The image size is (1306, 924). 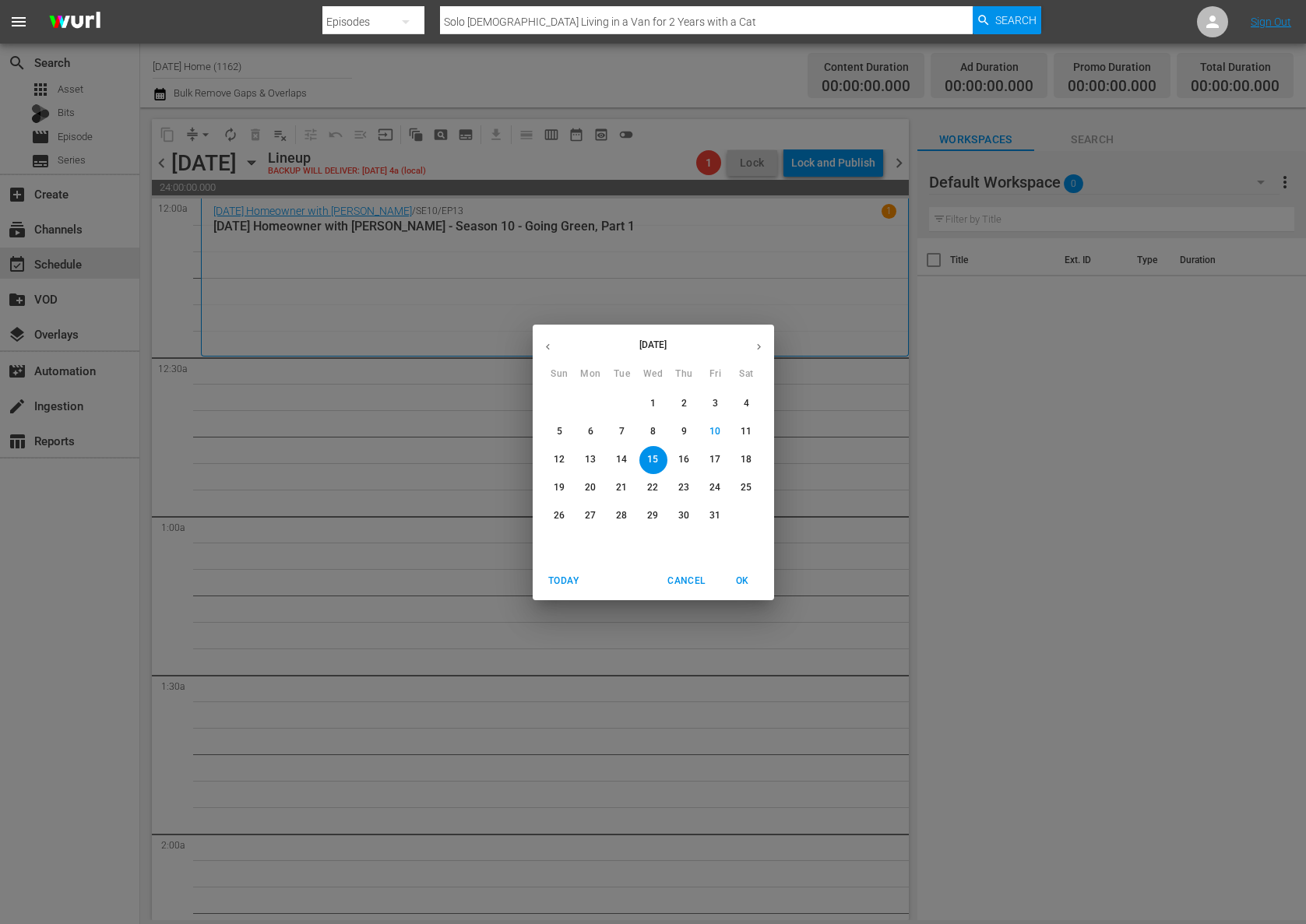 What do you see at coordinates (685, 516) in the screenshot?
I see `button: 30` at bounding box center [685, 516].